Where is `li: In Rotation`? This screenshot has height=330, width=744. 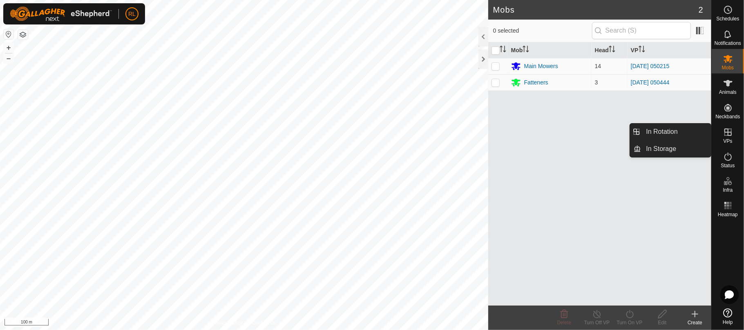 li: In Rotation is located at coordinates (670, 132).